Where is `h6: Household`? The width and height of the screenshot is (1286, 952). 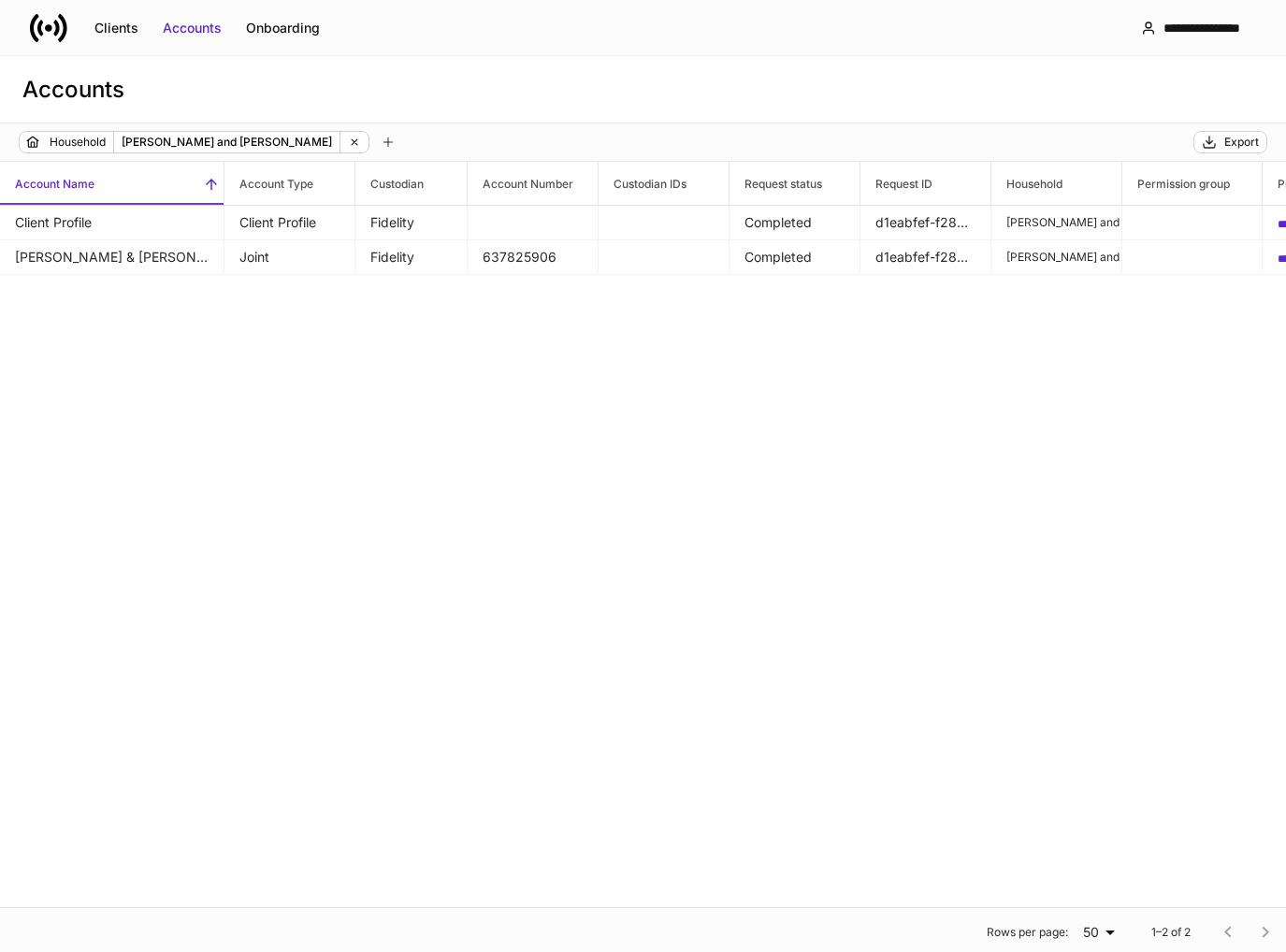 h6: Household is located at coordinates (1027, 183).